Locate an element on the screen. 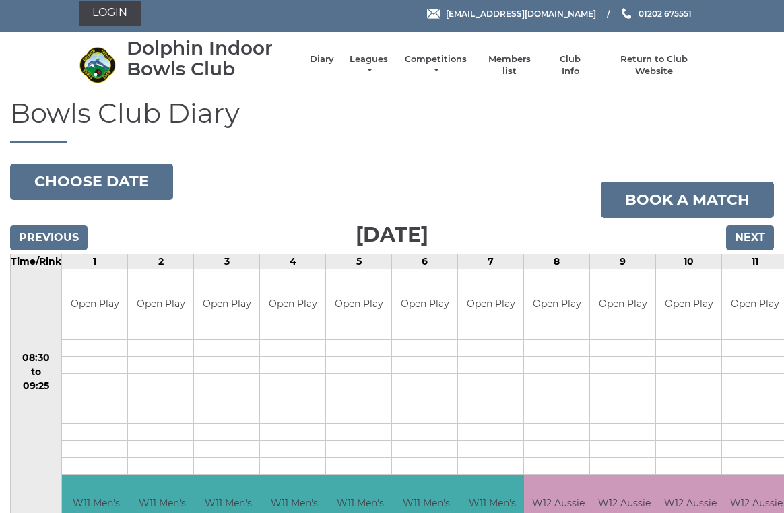  td: 08:30 to 09:25 is located at coordinates (36, 372).